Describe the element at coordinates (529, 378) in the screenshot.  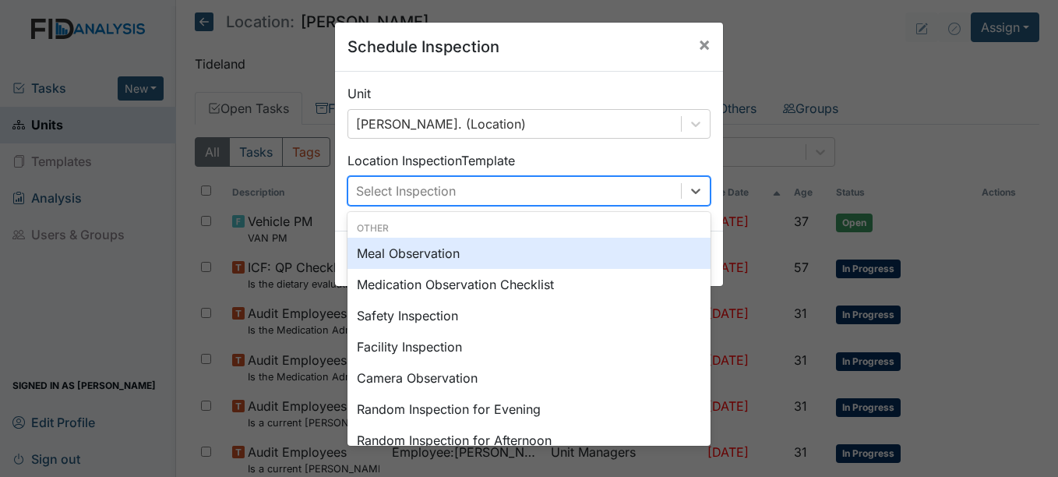
I see `div: Camera Observation` at that location.